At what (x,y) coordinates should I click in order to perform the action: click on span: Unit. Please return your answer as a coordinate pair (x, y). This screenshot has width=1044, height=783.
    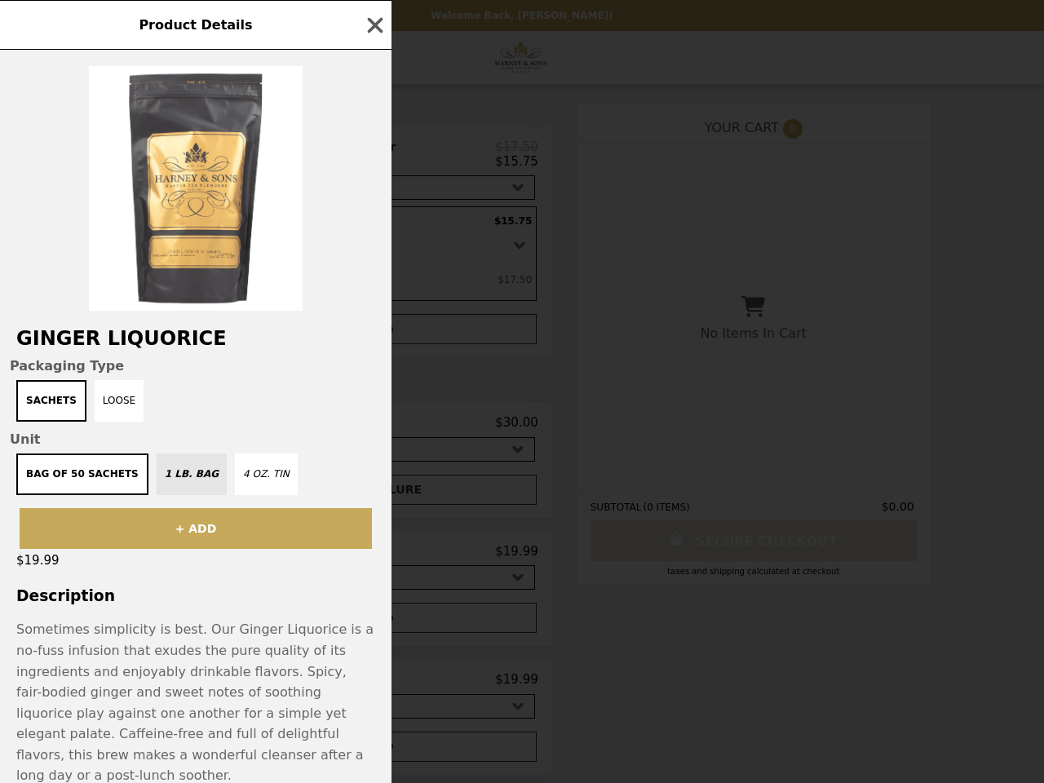
    Looking at the image, I should click on (196, 439).